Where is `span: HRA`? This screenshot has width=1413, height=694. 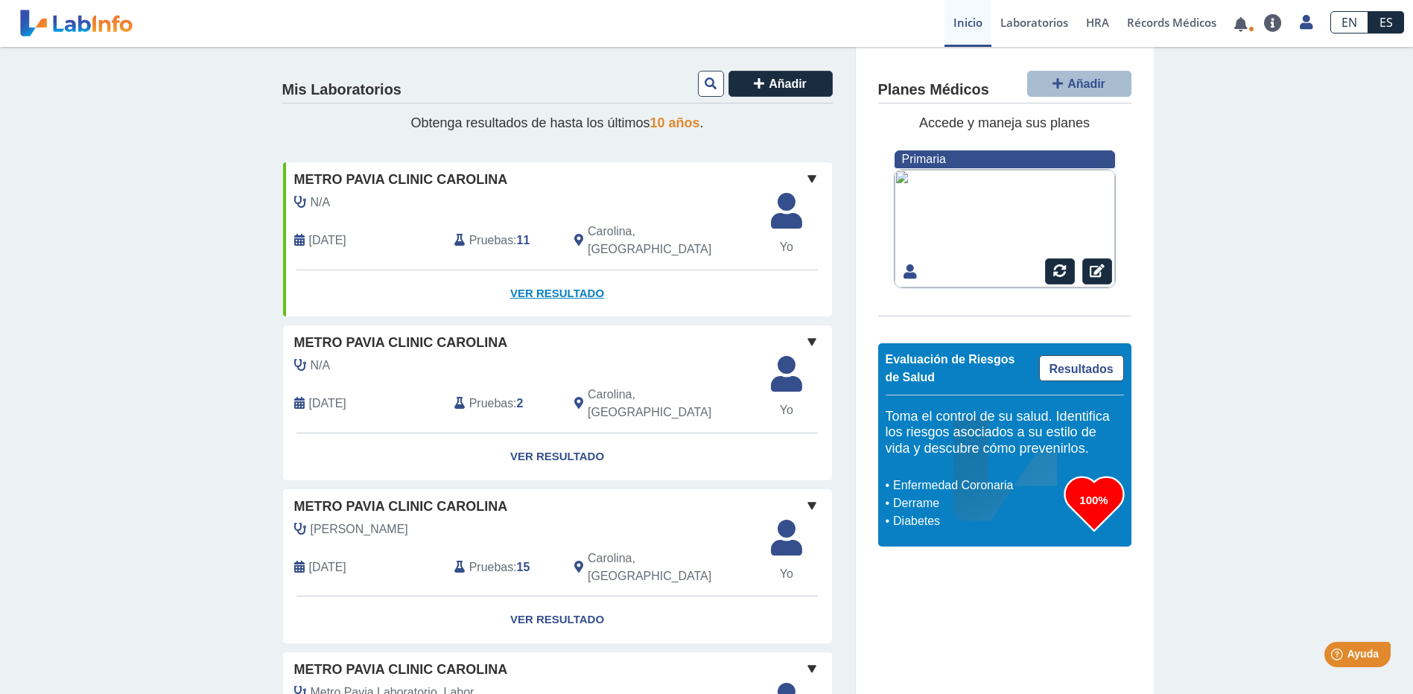 span: HRA is located at coordinates (1098, 22).